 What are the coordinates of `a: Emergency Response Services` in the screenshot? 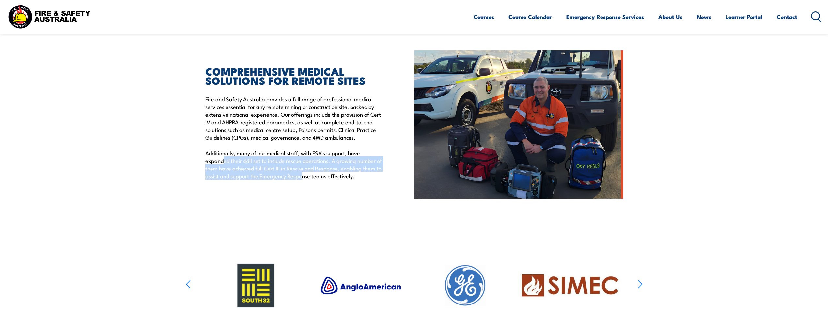 It's located at (605, 17).